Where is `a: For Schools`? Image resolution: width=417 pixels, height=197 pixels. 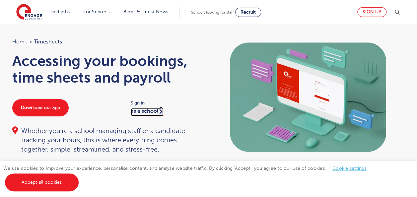 a: For Schools is located at coordinates (96, 12).